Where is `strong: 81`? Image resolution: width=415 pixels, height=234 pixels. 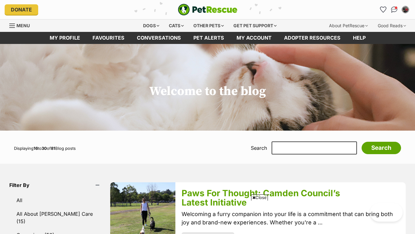 strong: 81 is located at coordinates (53, 149).